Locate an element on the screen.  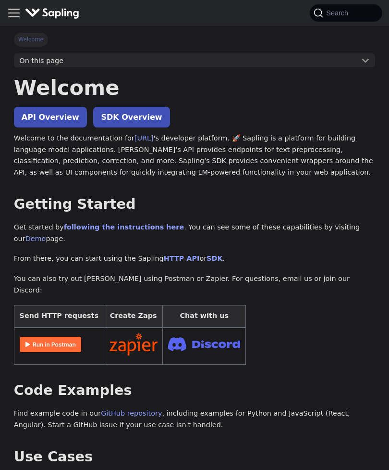
a: GitHub repository is located at coordinates (131, 413).